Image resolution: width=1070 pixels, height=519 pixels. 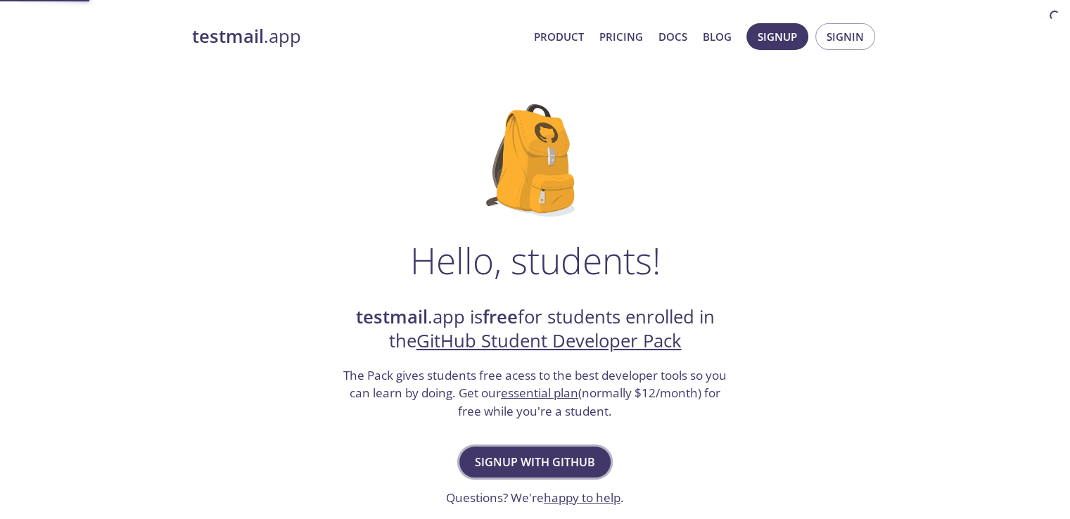 What do you see at coordinates (582, 497) in the screenshot?
I see `a: happy to help` at bounding box center [582, 497].